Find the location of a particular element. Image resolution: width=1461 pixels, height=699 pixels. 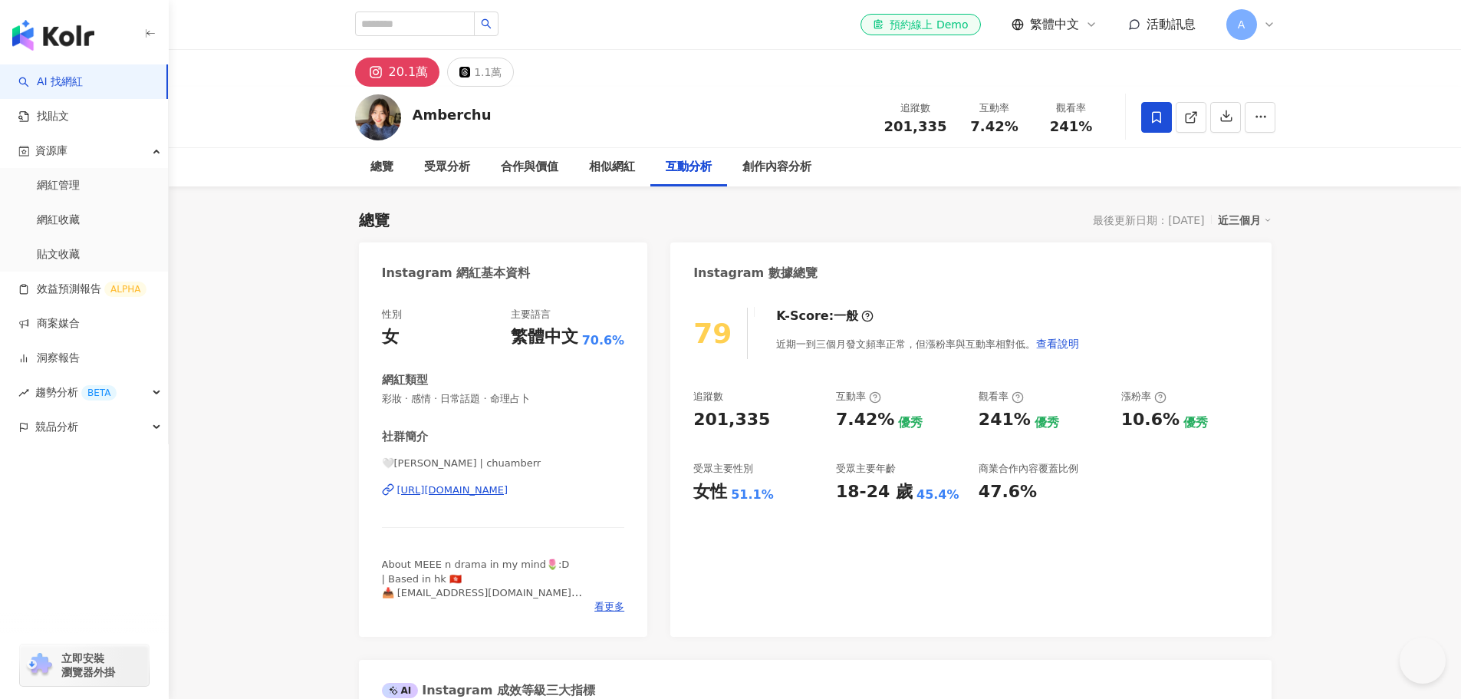

div: 7.42% is located at coordinates (865, 419).